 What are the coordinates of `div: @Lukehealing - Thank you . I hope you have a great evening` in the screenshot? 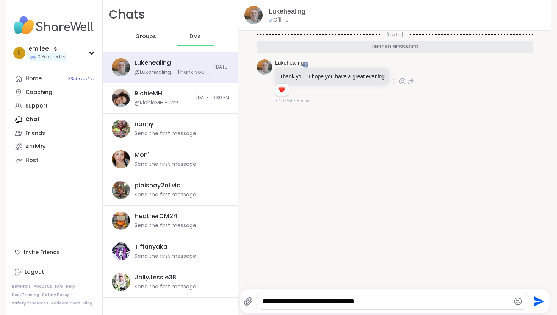 It's located at (172, 72).